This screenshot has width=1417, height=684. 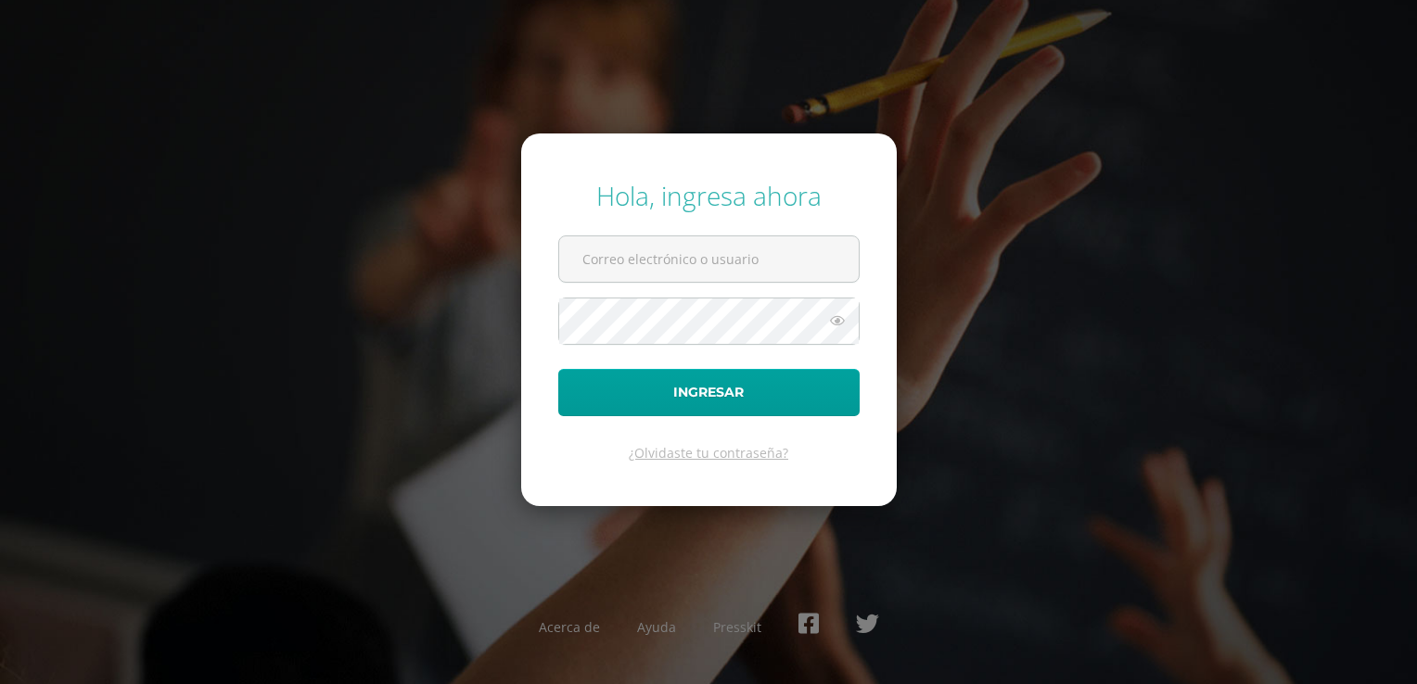 I want to click on a: Ayuda, so click(x=656, y=627).